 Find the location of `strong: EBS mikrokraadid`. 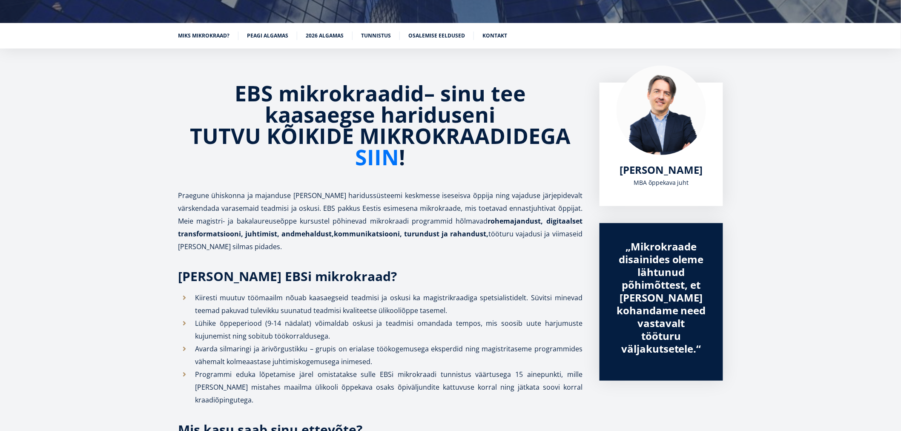

strong: EBS mikrokraadid is located at coordinates (329, 93).